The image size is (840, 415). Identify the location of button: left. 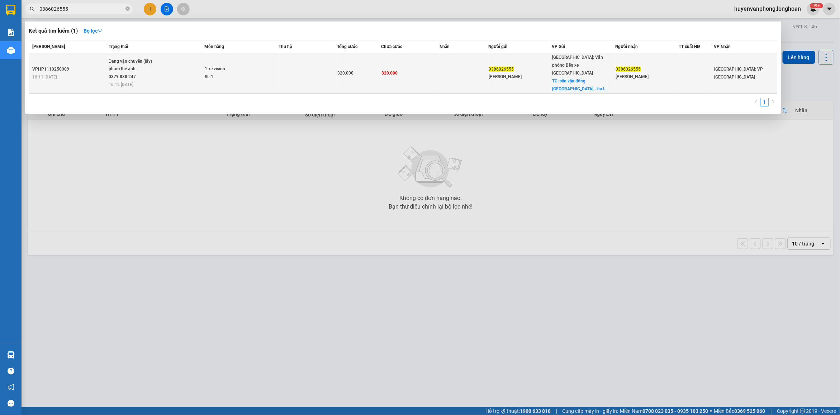
(756, 102).